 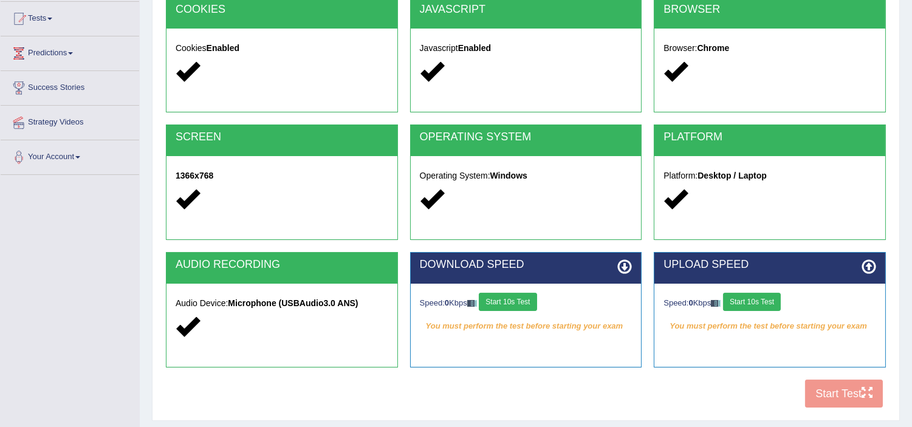 I want to click on strong: Windows, so click(x=509, y=176).